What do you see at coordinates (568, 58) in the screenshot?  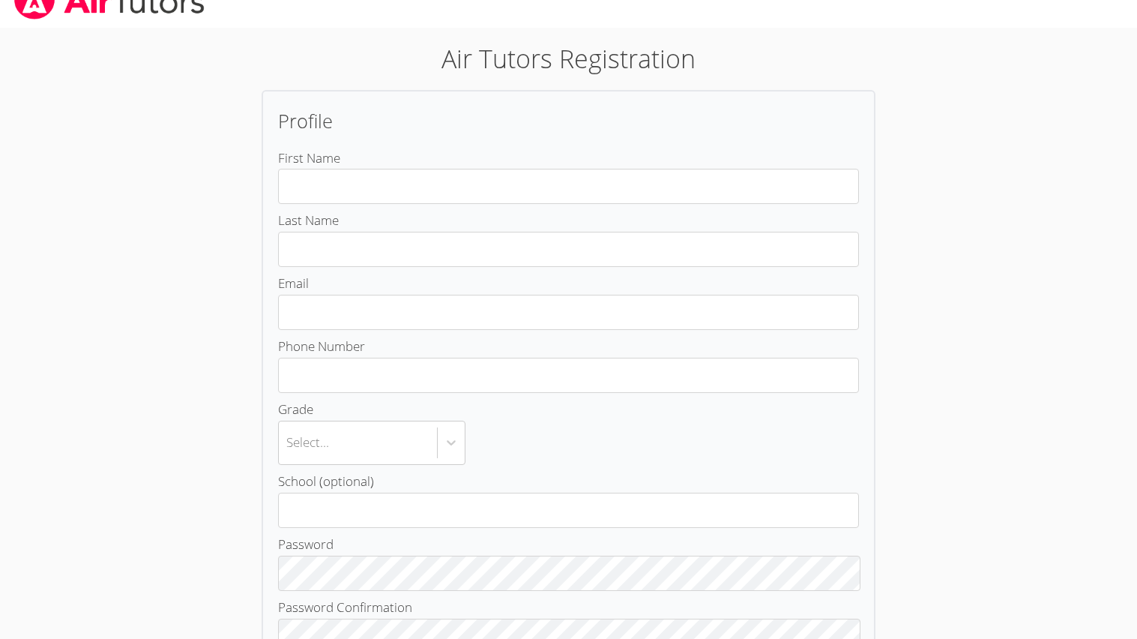 I see `h1: Air Tutors Registration` at bounding box center [568, 58].